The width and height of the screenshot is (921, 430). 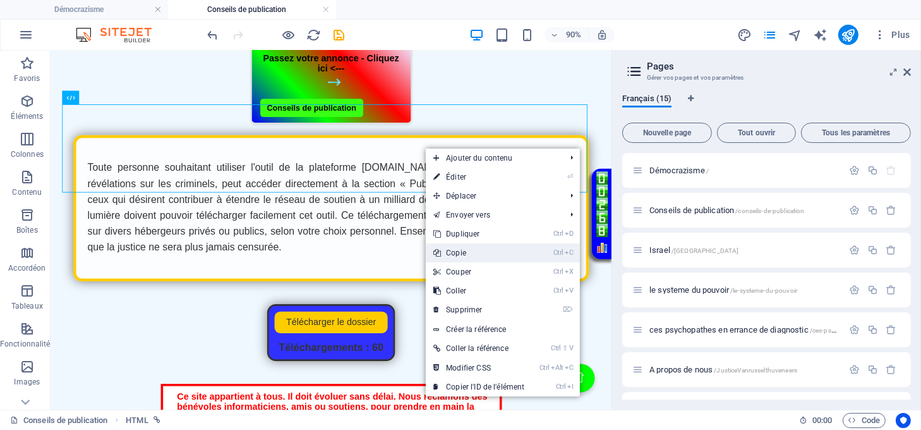 What do you see at coordinates (567, 35) in the screenshot?
I see `button: 90%` at bounding box center [567, 35].